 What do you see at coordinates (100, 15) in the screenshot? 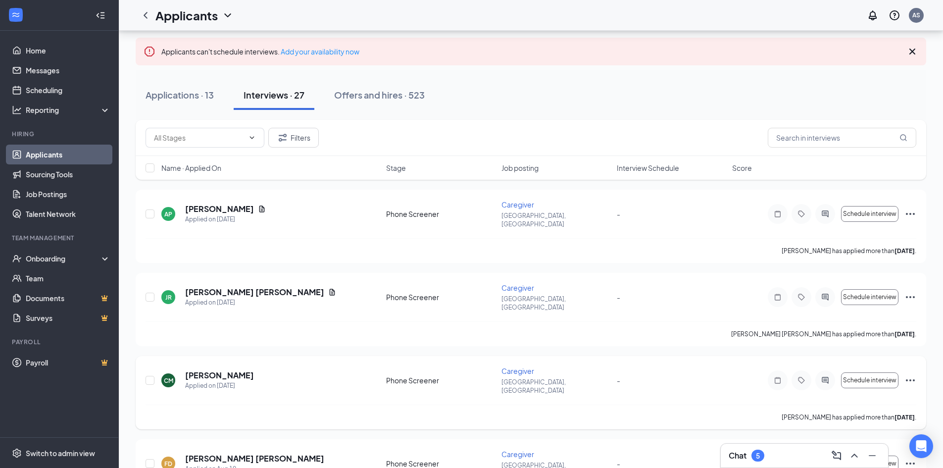
I see `svg: Collapse` at bounding box center [100, 15].